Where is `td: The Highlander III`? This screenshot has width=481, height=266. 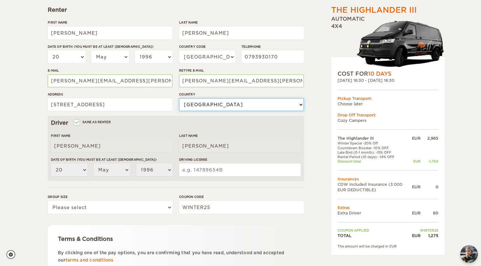
td: The Highlander III is located at coordinates (375, 138).